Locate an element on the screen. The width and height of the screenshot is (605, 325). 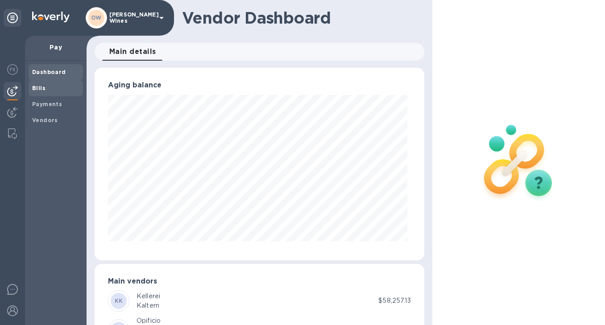
b: Dashboard is located at coordinates (49, 72).